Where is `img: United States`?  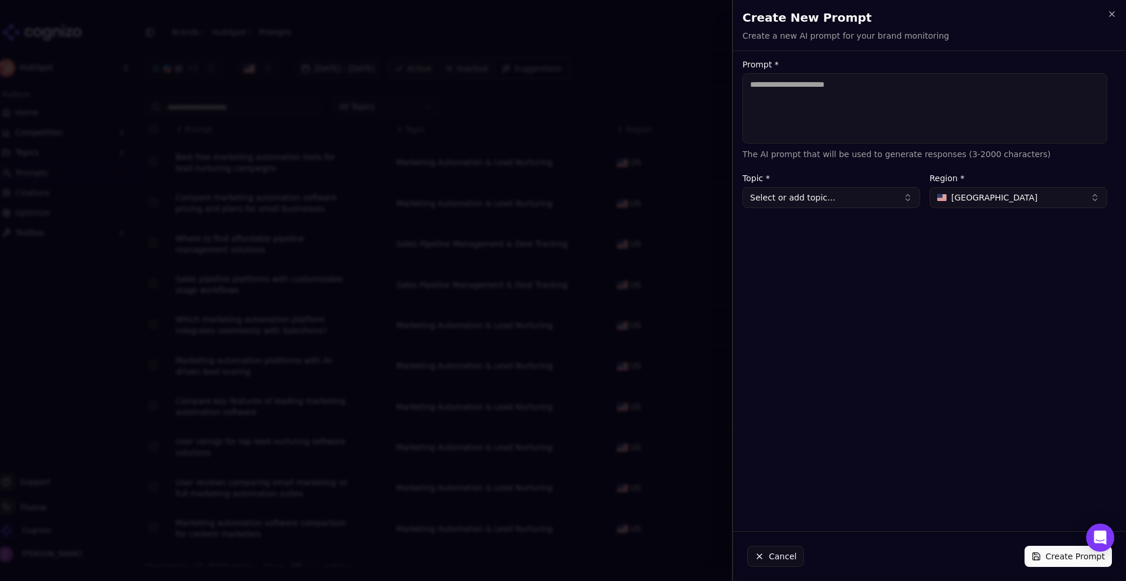 img: United States is located at coordinates (942, 198).